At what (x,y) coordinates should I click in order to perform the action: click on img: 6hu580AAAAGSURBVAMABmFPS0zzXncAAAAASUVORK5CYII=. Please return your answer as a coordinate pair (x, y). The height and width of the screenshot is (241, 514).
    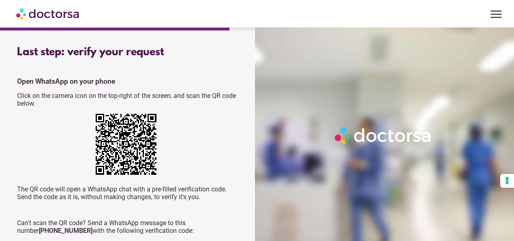
    Looking at the image, I should click on (126, 144).